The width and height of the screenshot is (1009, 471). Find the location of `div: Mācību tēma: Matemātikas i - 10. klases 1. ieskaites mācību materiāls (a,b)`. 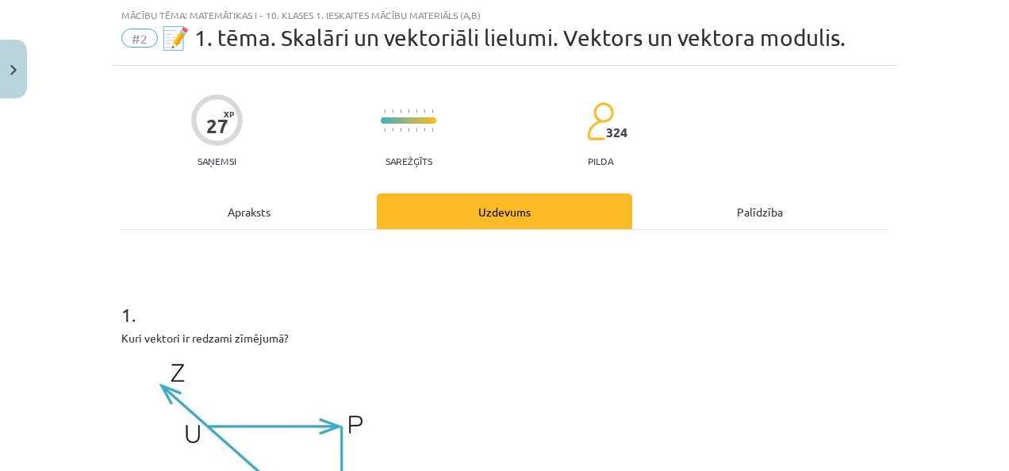

div: Mācību tēma: Matemātikas i - 10. klases 1. ieskaites mācību materiāls (a,b) is located at coordinates (504, 15).